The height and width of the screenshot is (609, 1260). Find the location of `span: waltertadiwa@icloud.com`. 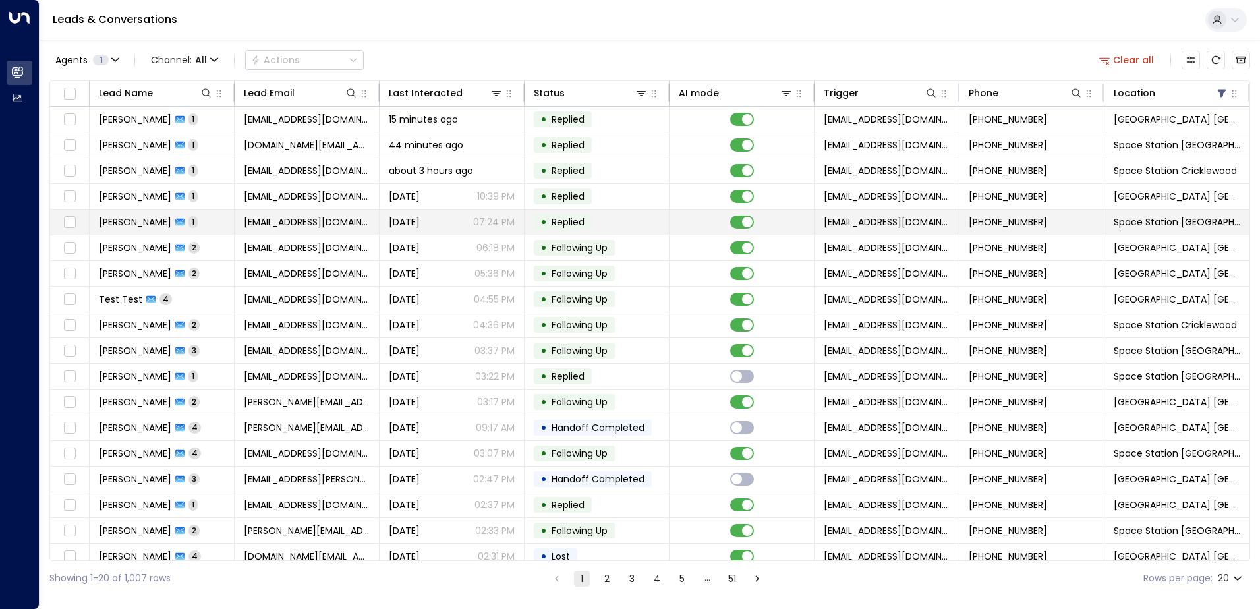

span: waltertadiwa@icloud.com is located at coordinates (306, 351).